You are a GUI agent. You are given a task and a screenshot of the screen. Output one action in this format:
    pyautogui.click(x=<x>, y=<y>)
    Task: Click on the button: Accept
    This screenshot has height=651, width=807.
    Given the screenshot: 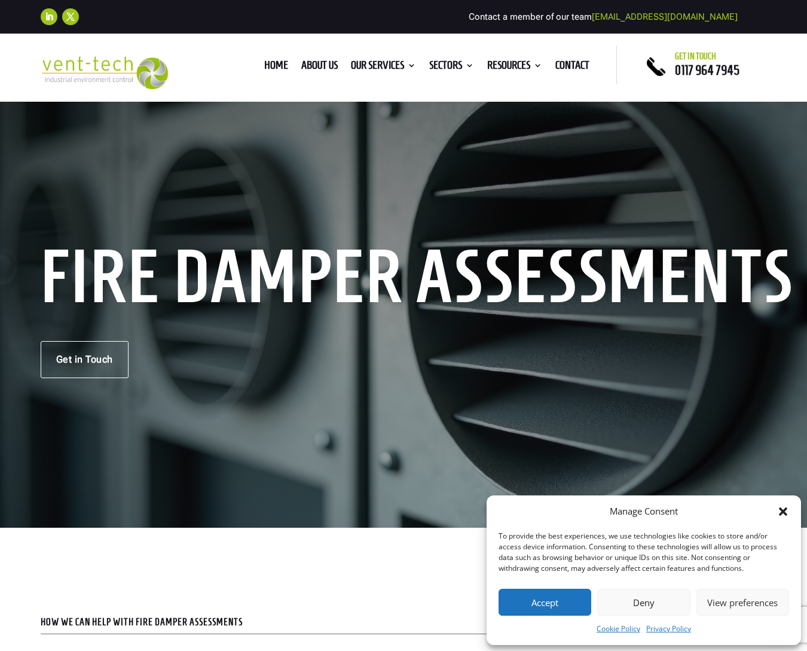 What is the action you would take?
    pyautogui.click(x=545, y=601)
    